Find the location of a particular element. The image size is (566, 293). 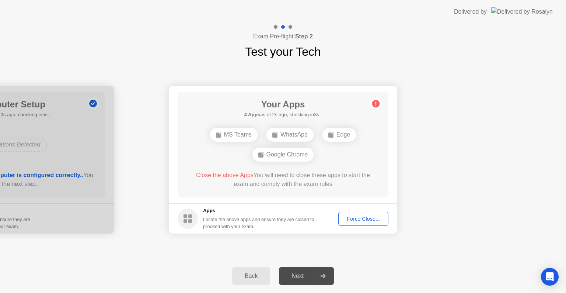

button: Next is located at coordinates (306, 276).